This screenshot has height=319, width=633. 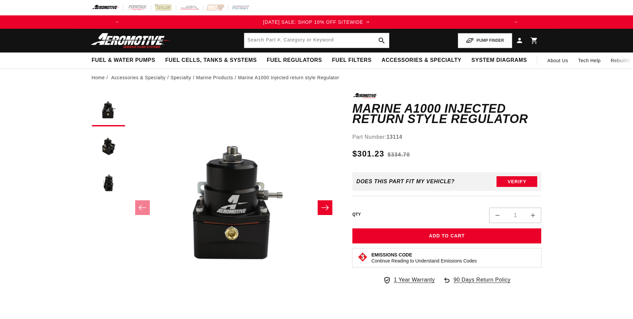 What do you see at coordinates (482, 283) in the screenshot?
I see `span: 90 Days Return Policy` at bounding box center [482, 283].